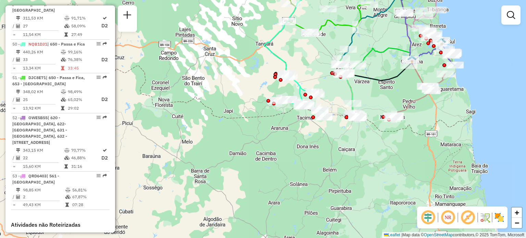 This screenshot has width=526, height=238. What do you see at coordinates (86, 18) in the screenshot?
I see `td: 91,71%` at bounding box center [86, 18].